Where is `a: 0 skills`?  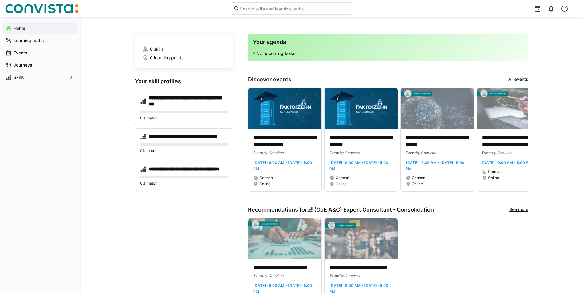
a: 0 skills is located at coordinates (184, 49).